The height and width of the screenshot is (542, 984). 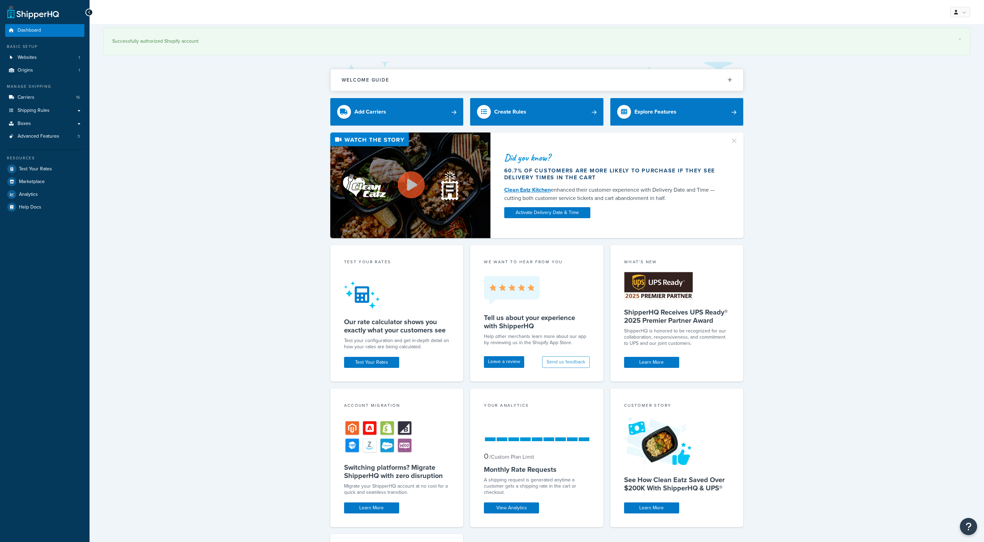 I want to click on div: Test your configuration and get in-depth detail on how your rates are being calculated., so click(x=397, y=344).